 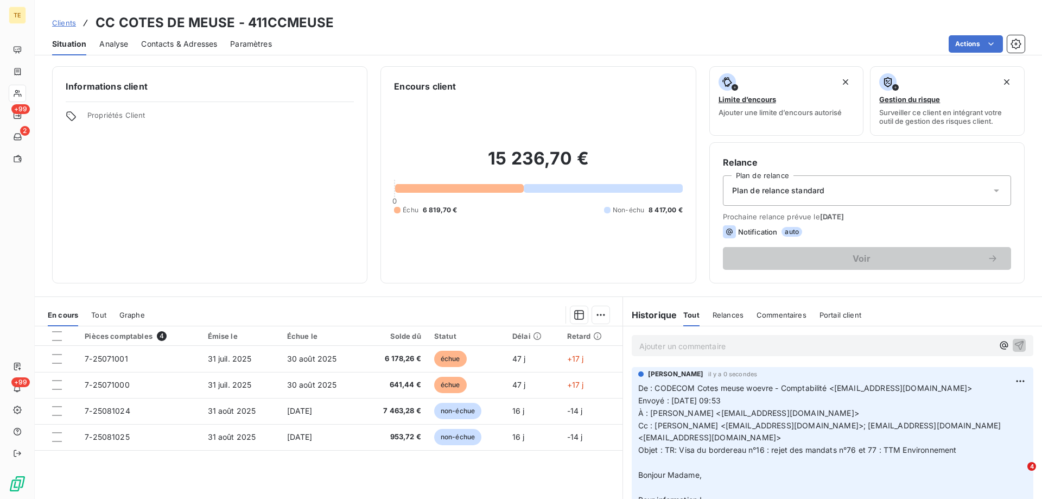 I want to click on span: Analyse, so click(x=113, y=44).